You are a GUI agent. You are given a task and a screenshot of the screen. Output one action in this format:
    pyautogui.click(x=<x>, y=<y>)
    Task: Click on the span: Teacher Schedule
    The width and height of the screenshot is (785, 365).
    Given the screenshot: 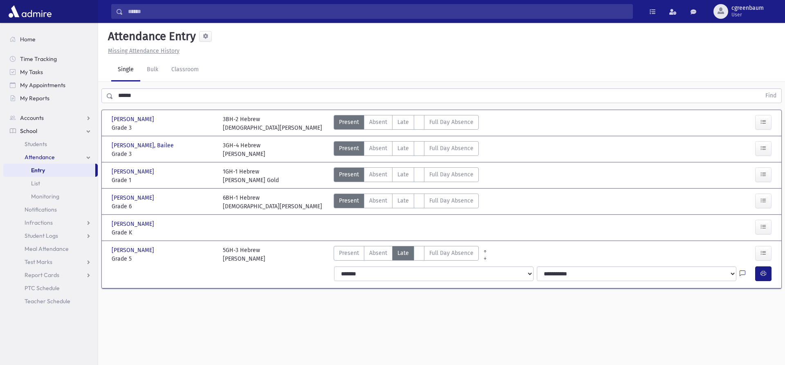 What is the action you would take?
    pyautogui.click(x=47, y=301)
    